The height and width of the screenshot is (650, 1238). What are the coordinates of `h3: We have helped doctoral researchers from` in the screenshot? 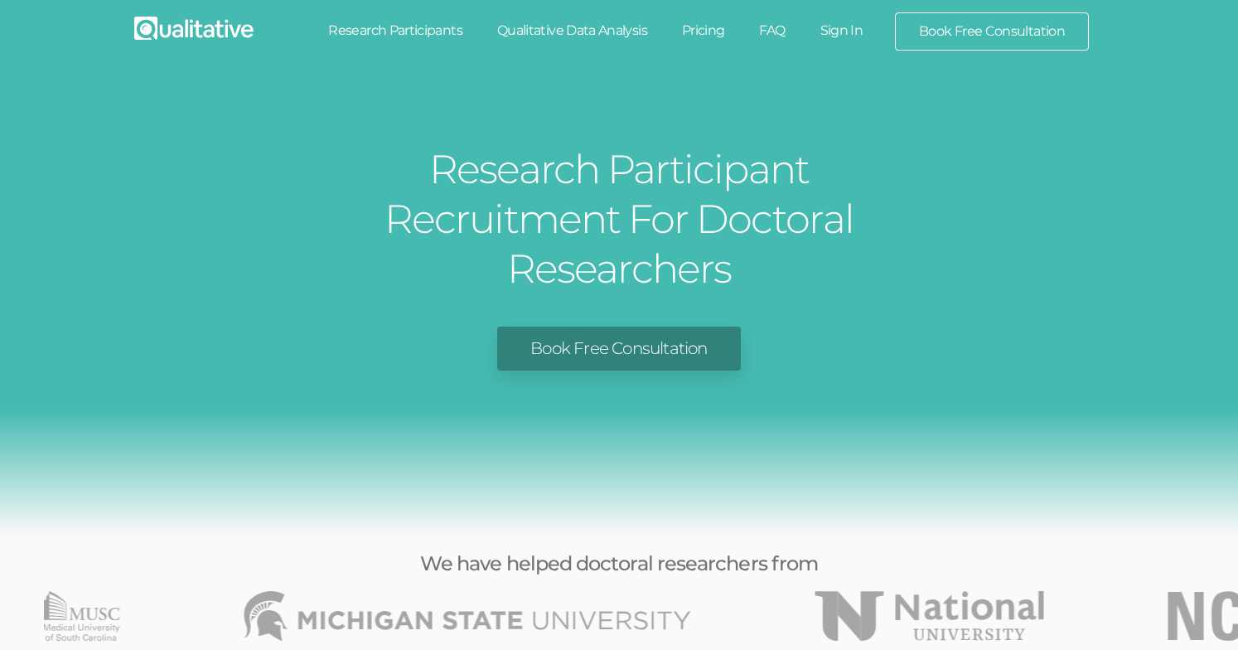 It's located at (619, 564).